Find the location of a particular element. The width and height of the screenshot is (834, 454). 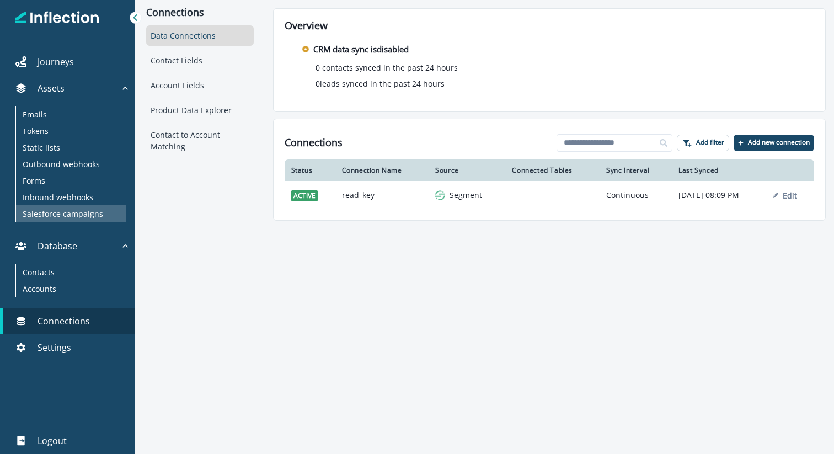

div: Product Data Explorer is located at coordinates (200, 110).